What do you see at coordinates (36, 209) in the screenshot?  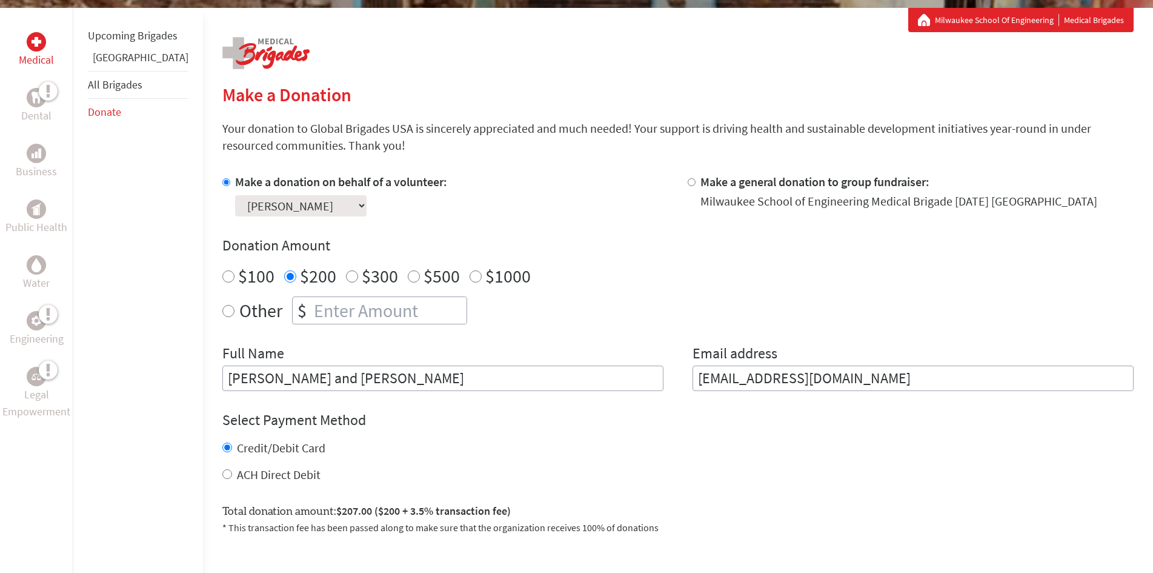 I see `img: Public Health` at bounding box center [36, 209].